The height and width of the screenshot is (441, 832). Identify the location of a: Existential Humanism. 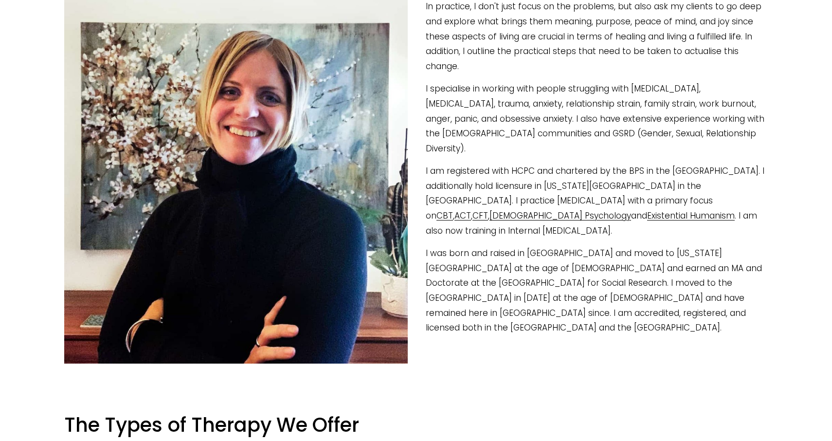
(691, 216).